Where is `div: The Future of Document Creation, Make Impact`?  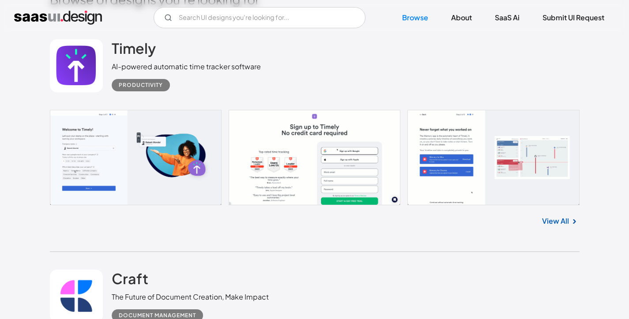
div: The Future of Document Creation, Make Impact is located at coordinates (190, 297).